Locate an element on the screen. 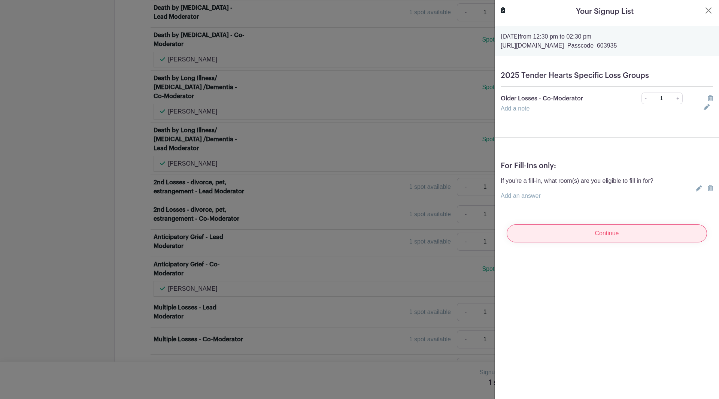 This screenshot has height=399, width=719. input: Continue is located at coordinates (607, 233).